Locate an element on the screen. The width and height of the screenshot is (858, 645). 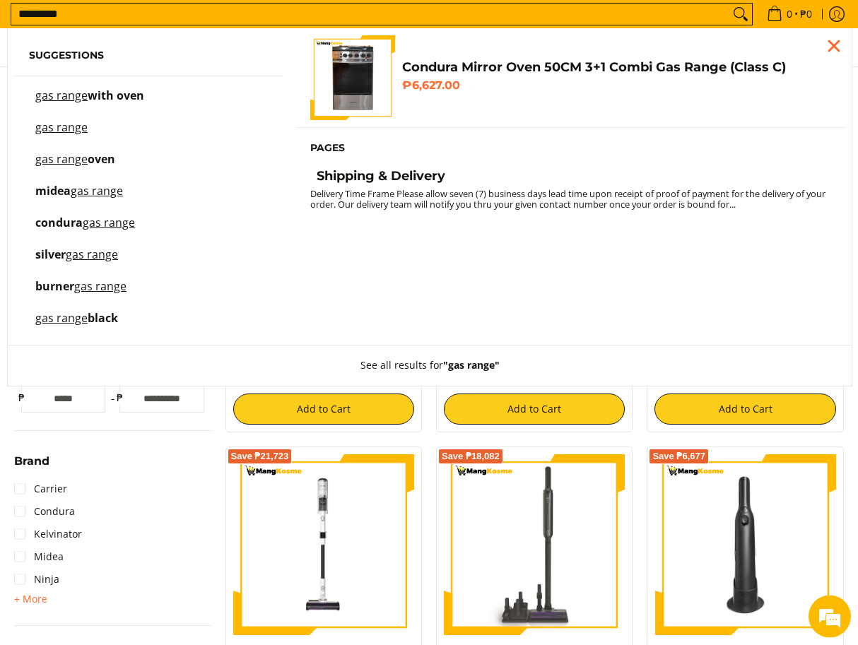
button: Search is located at coordinates (740, 14).